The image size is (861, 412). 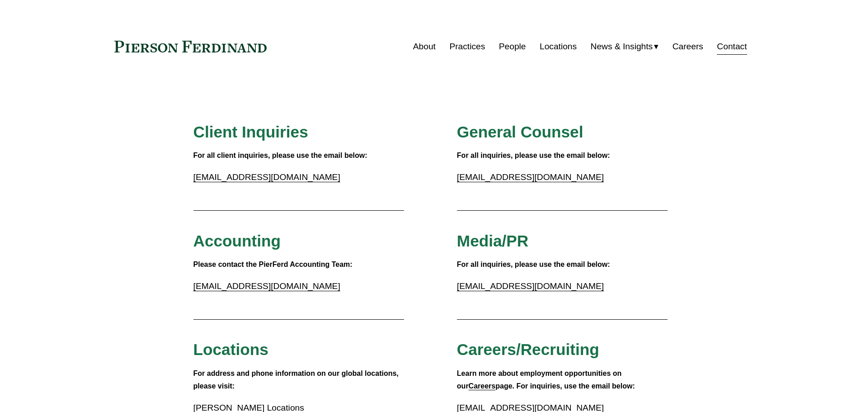 What do you see at coordinates (520, 132) in the screenshot?
I see `span: General Counsel` at bounding box center [520, 132].